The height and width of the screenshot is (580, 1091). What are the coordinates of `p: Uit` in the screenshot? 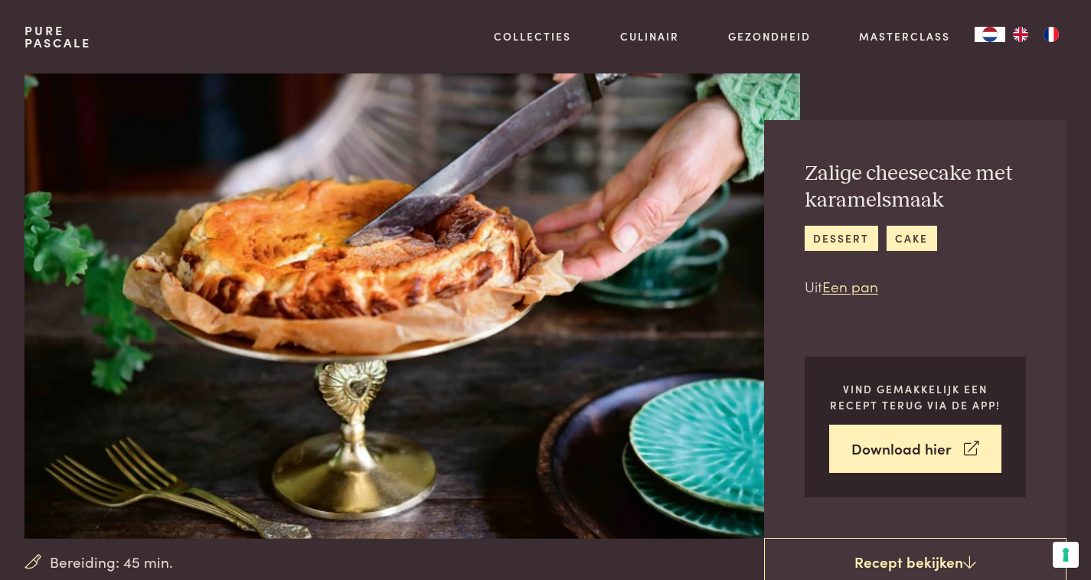 It's located at (915, 286).